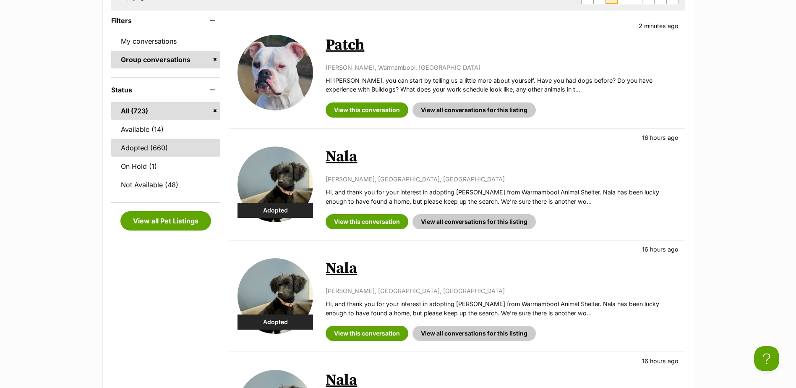 This screenshot has width=796, height=388. I want to click on a: All (723), so click(166, 111).